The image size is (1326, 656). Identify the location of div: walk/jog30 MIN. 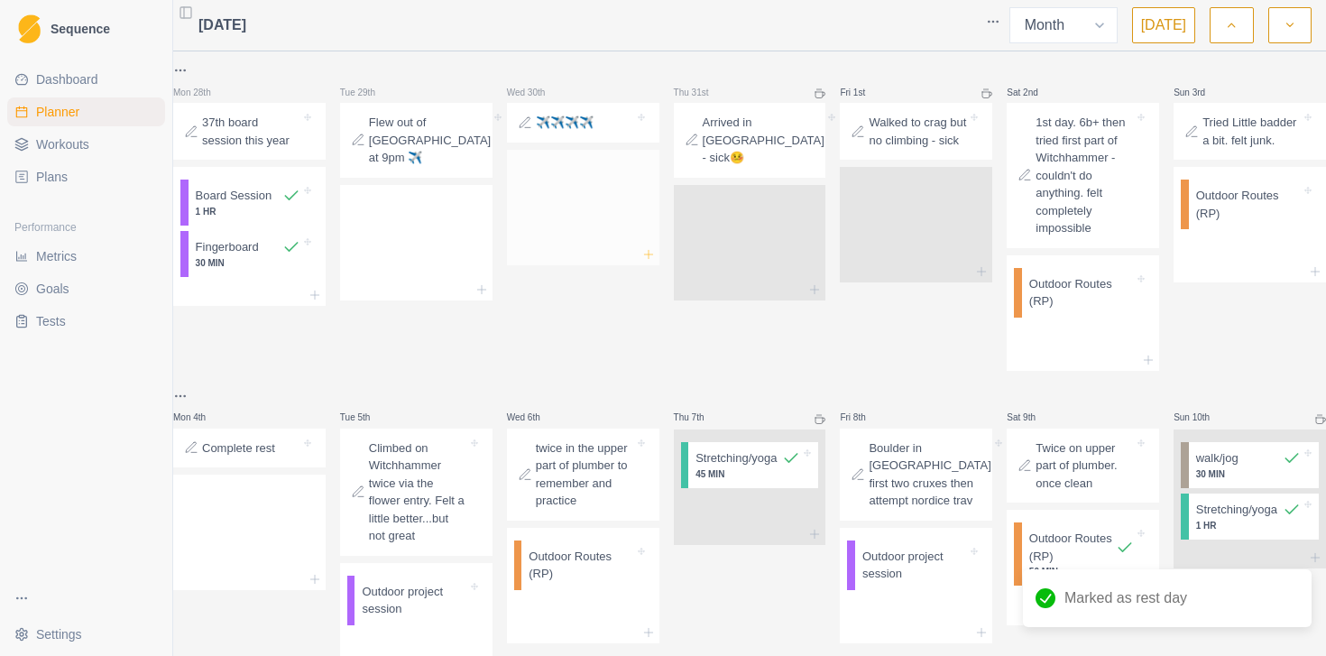
(1249, 465).